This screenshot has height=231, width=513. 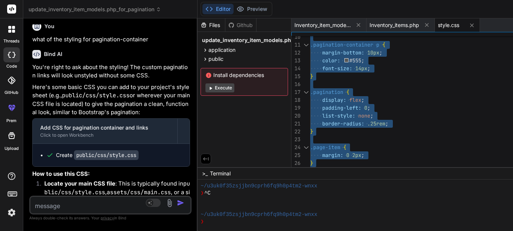 What do you see at coordinates (211, 25) in the screenshot?
I see `div: Files` at bounding box center [211, 25].